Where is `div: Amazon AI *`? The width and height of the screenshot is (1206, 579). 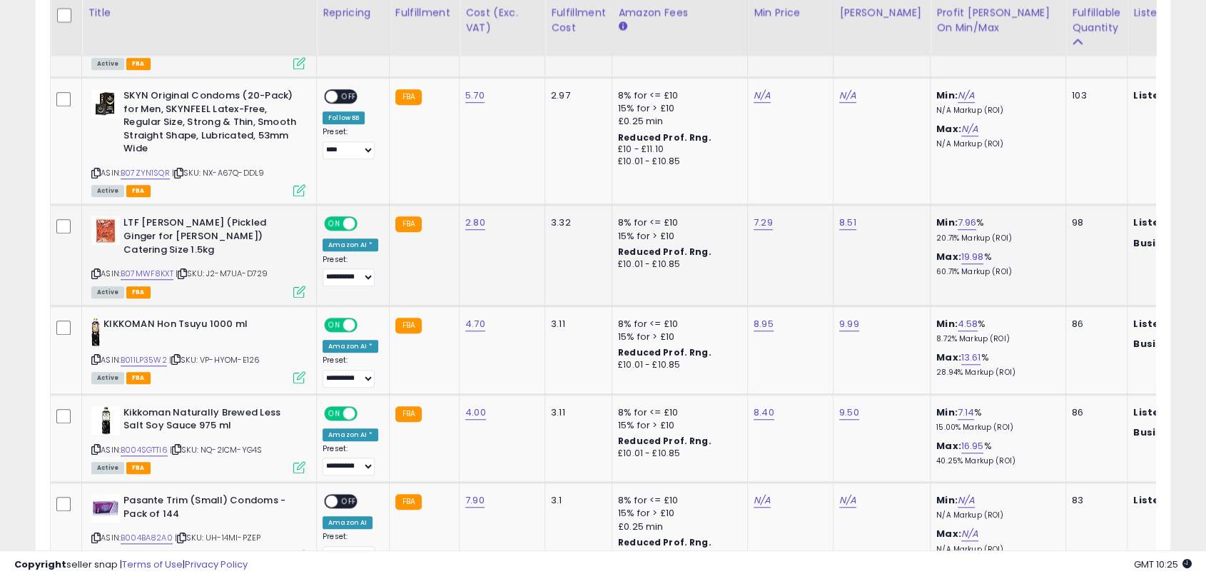
div: Amazon AI * is located at coordinates (350, 346).